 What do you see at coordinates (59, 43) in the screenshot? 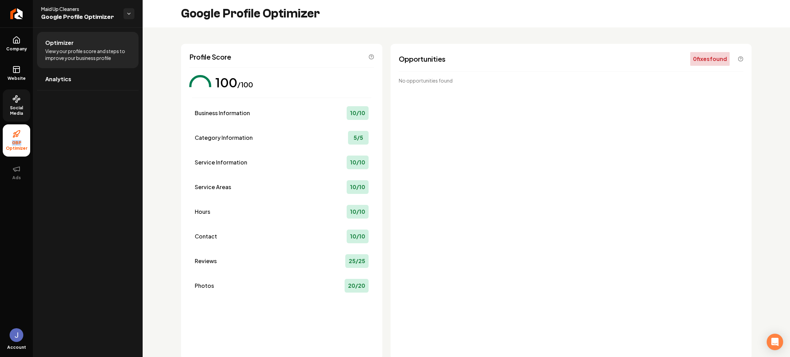
I see `span: Optimizer` at bounding box center [59, 43].